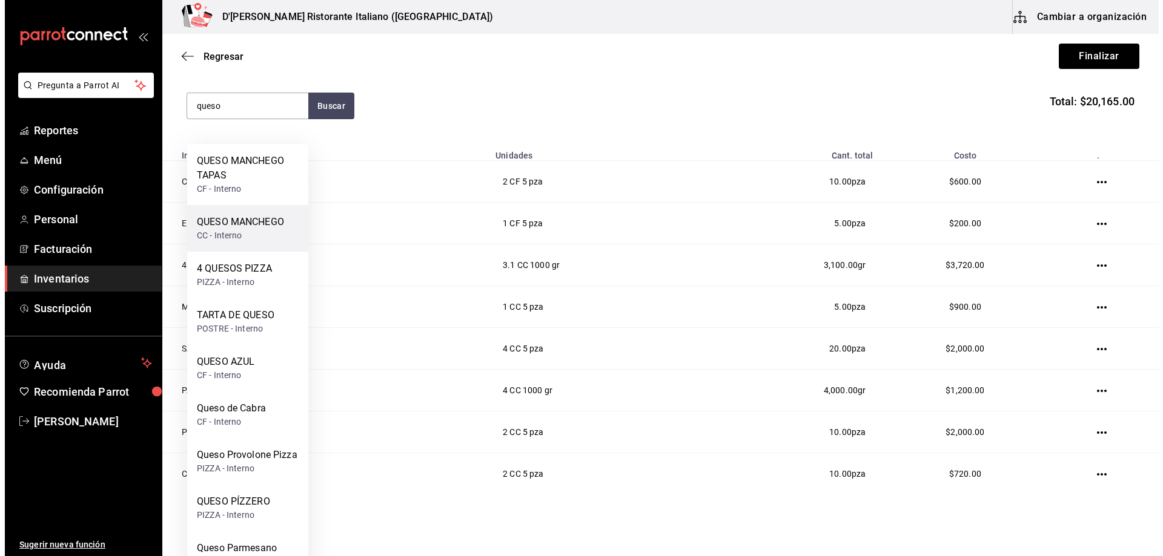 This screenshot has height=556, width=1163. I want to click on span: Ayuda, so click(80, 363).